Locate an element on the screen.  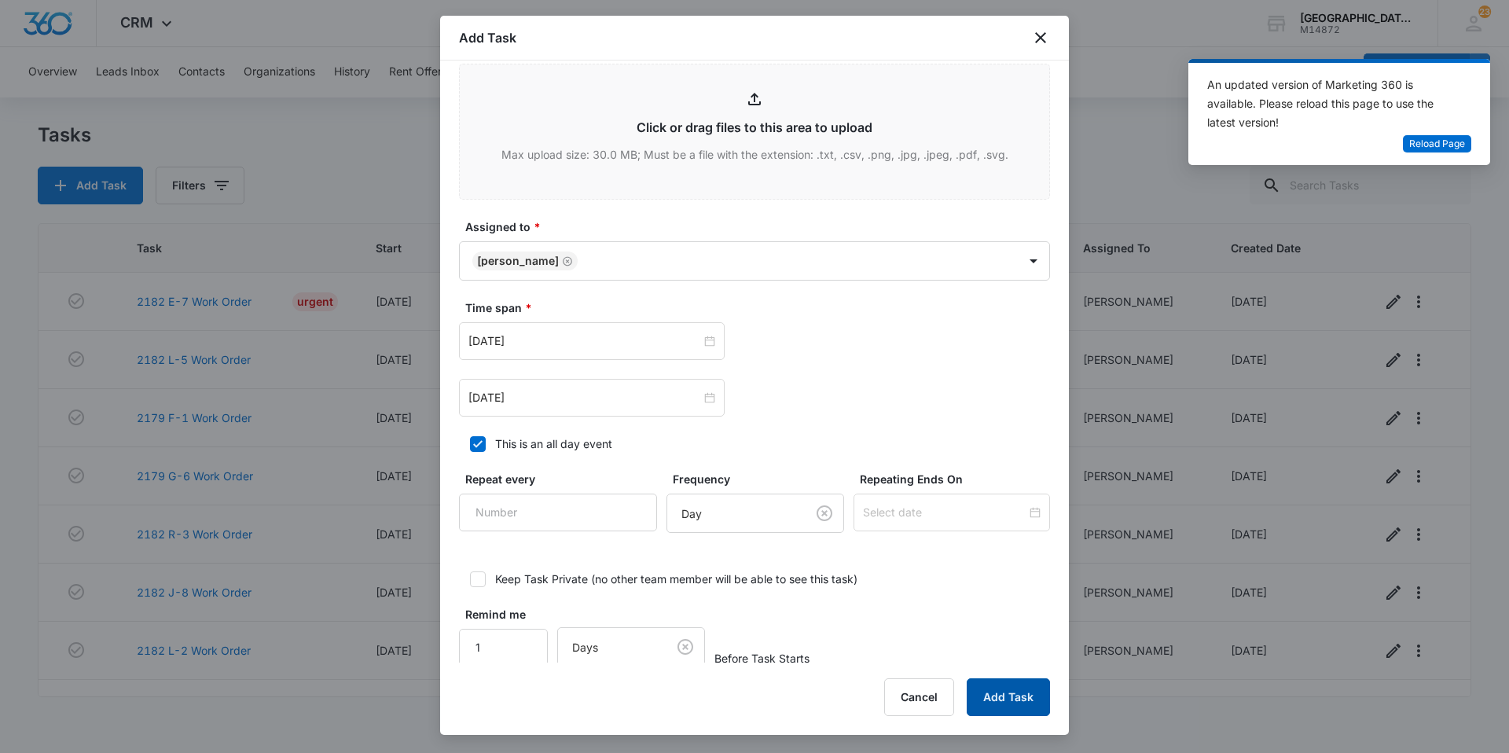
input: Sep 3, 2025 is located at coordinates (585, 341).